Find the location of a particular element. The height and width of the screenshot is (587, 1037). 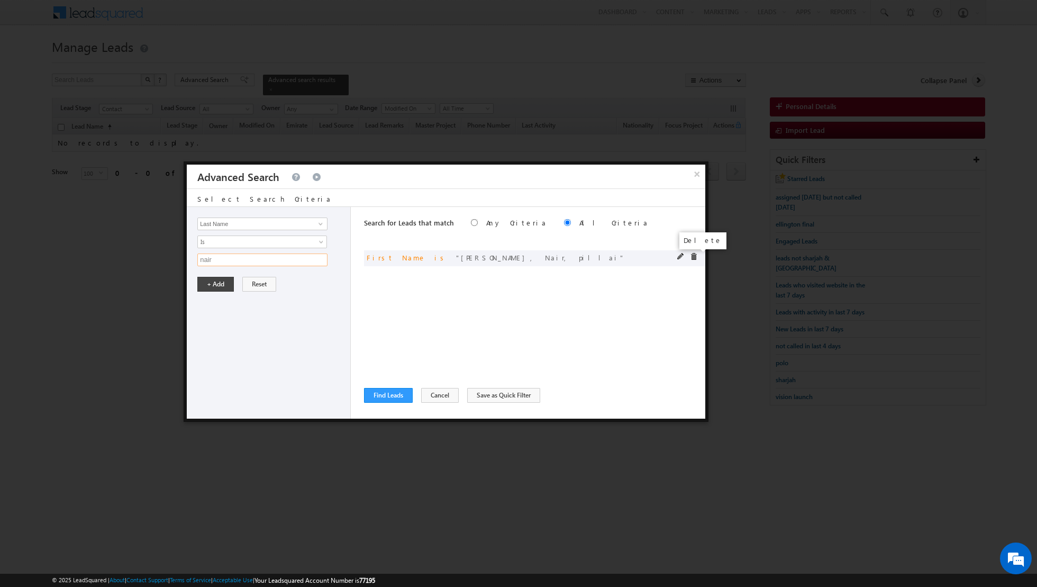

button: + Add is located at coordinates (215, 284).